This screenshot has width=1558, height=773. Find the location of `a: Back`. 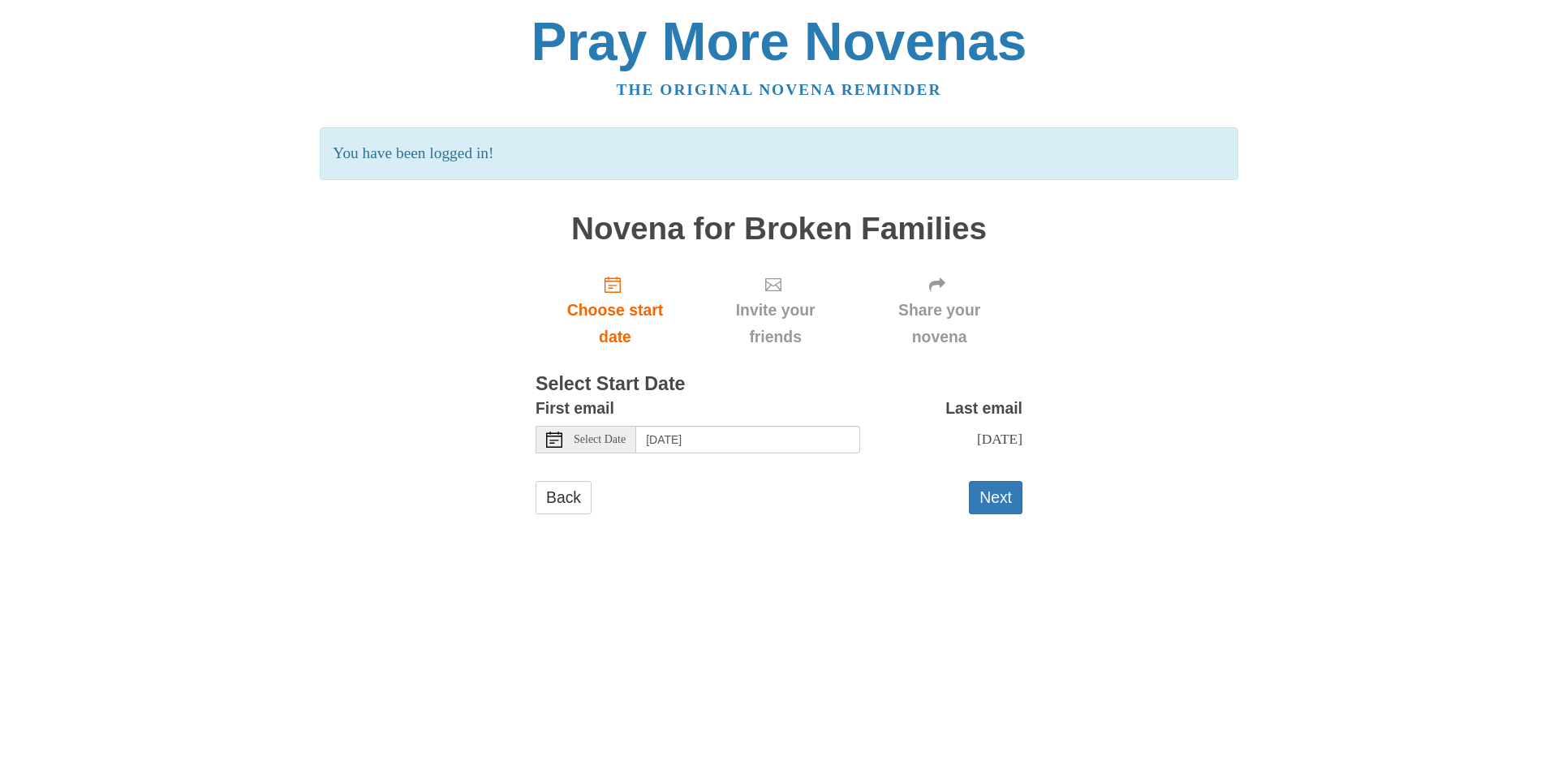

a: Back is located at coordinates (563, 497).